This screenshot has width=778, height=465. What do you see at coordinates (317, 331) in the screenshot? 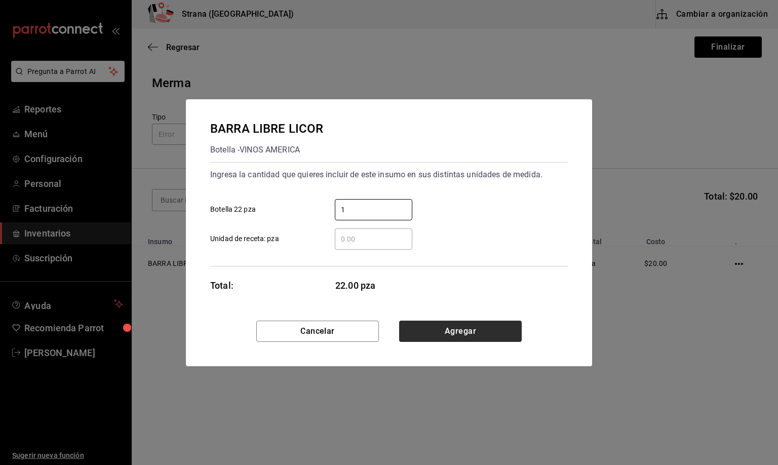
I see `button: Cancelar` at bounding box center [317, 331].